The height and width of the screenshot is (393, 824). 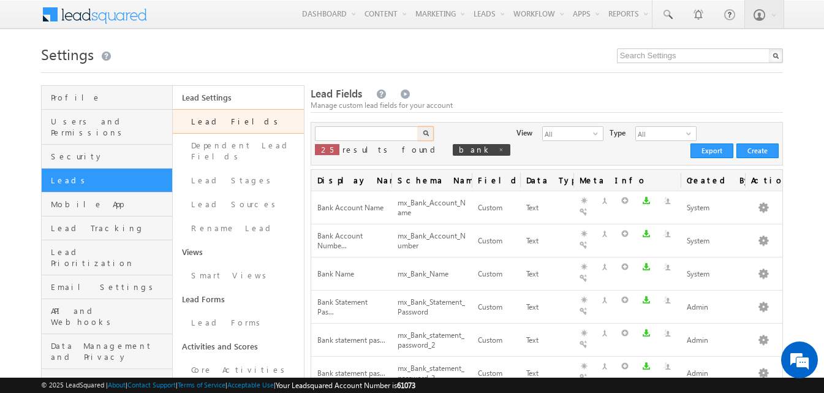 I want to click on div: Type, so click(x=618, y=132).